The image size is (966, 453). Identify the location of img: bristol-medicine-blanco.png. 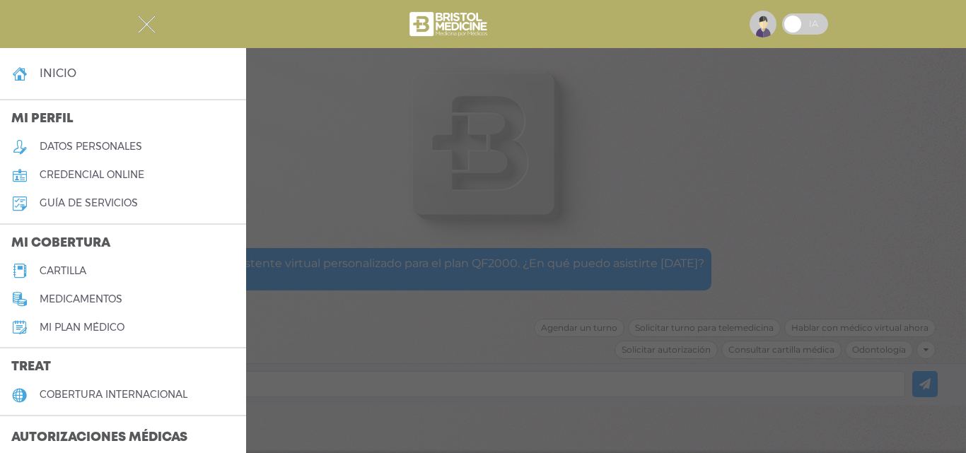
(449, 24).